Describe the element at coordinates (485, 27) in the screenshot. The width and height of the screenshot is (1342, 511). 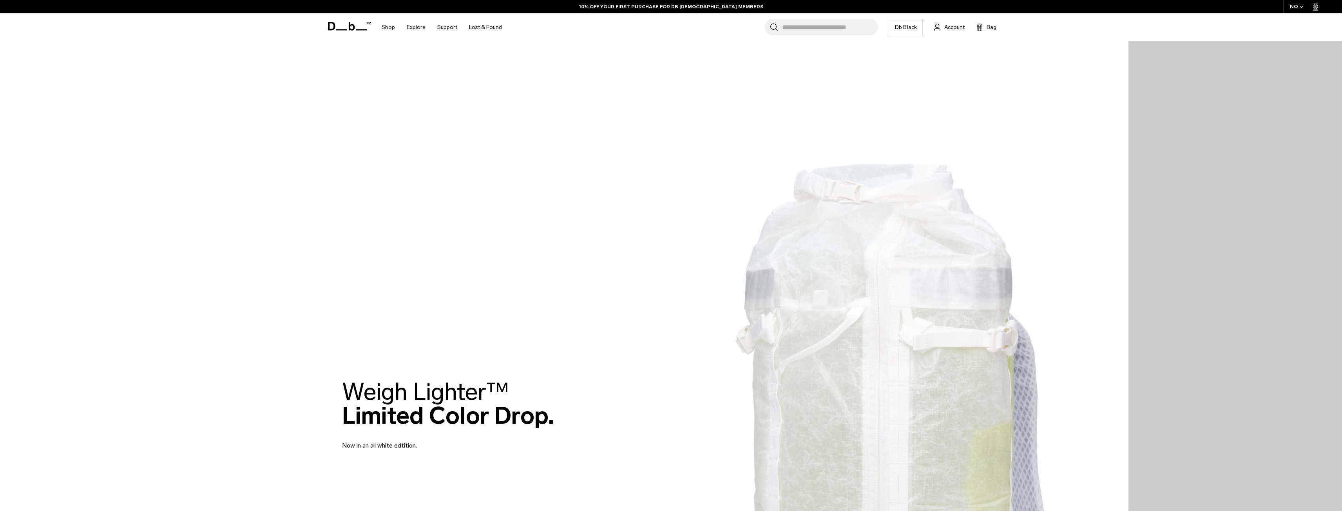
I see `a: Lost & Found` at that location.